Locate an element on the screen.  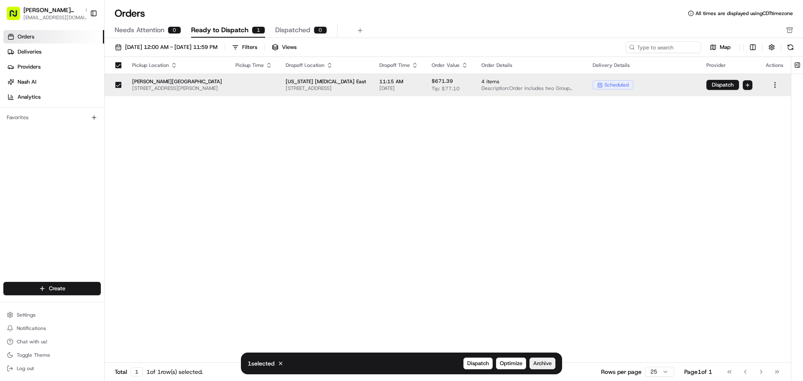
input: Type to search is located at coordinates (663, 47).